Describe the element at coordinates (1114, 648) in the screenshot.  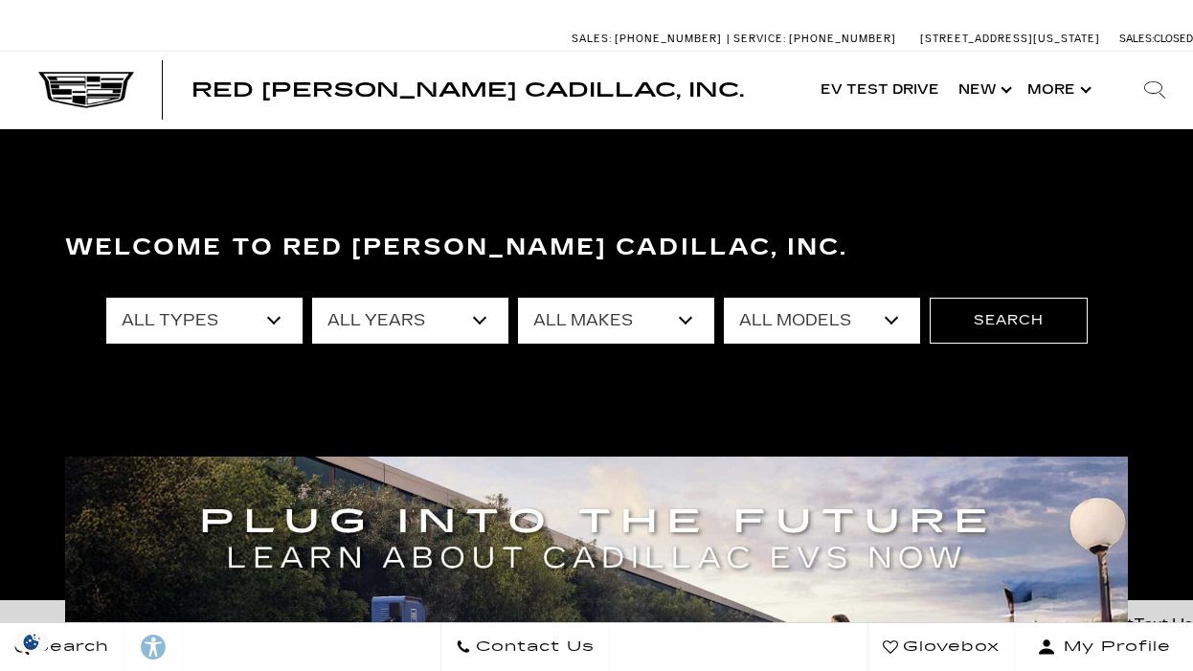
I see `span: My Profile` at that location.